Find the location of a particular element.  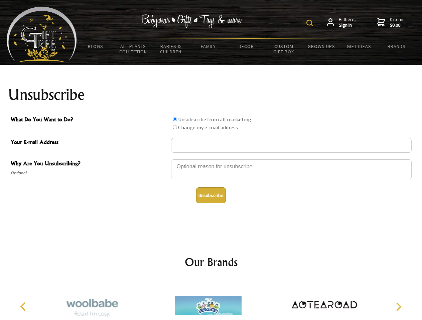

a: 0 items$0.00 is located at coordinates (391, 22).